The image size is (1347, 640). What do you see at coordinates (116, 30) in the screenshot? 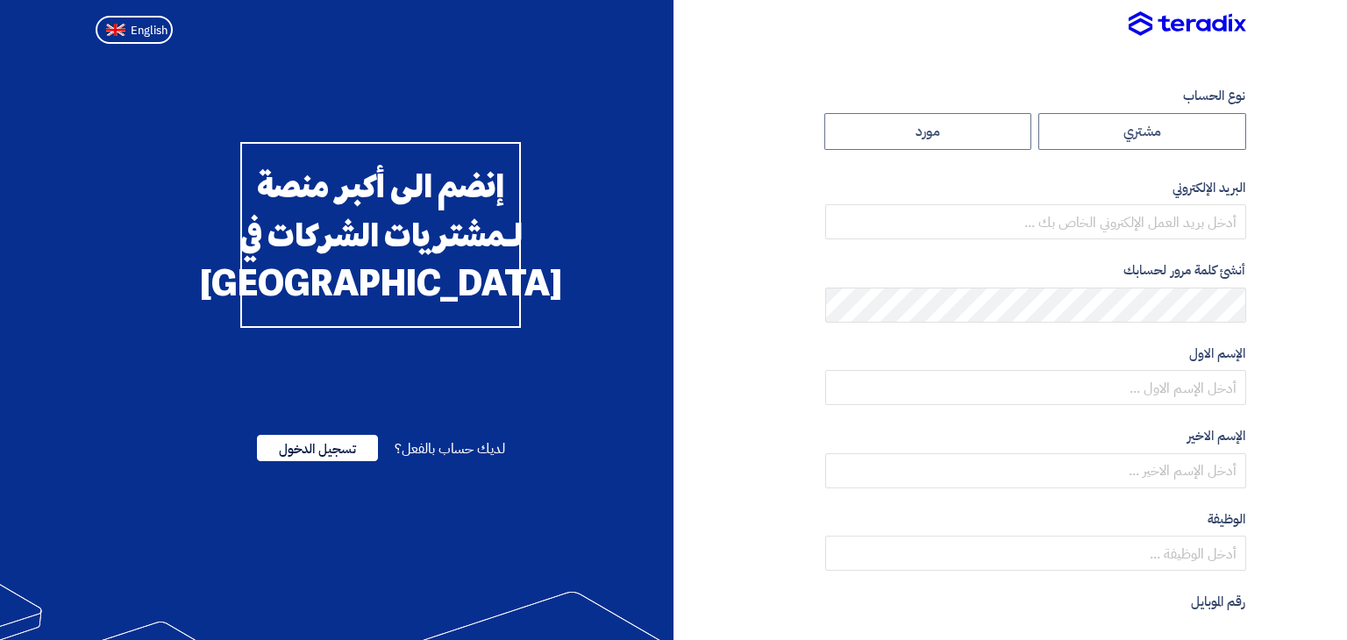
I see `img: en-US.png` at bounding box center [116, 30].